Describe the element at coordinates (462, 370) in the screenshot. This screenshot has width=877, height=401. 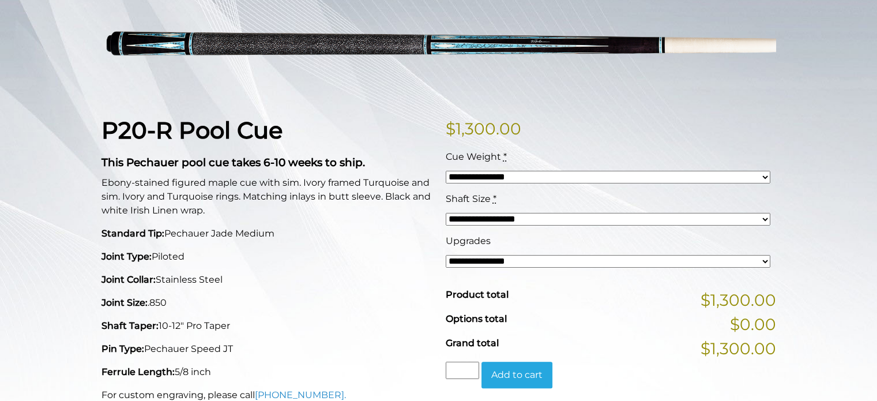
I see `input: Product quantity` at that location.